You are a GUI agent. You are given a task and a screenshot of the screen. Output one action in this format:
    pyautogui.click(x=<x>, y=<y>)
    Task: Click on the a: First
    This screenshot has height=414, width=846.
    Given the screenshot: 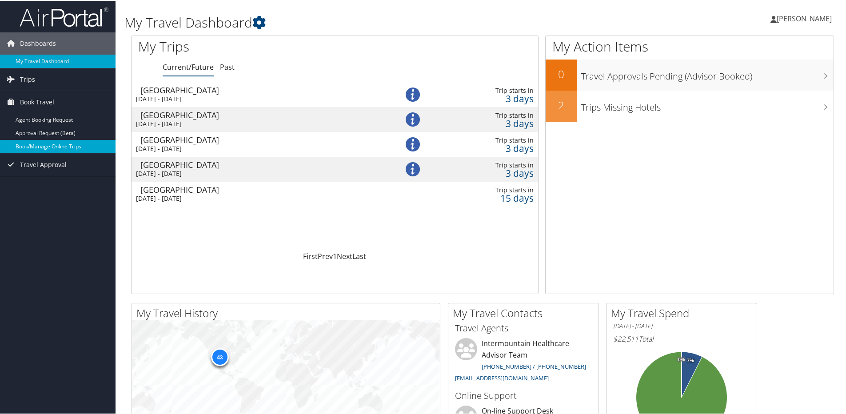 What is the action you would take?
    pyautogui.click(x=310, y=256)
    